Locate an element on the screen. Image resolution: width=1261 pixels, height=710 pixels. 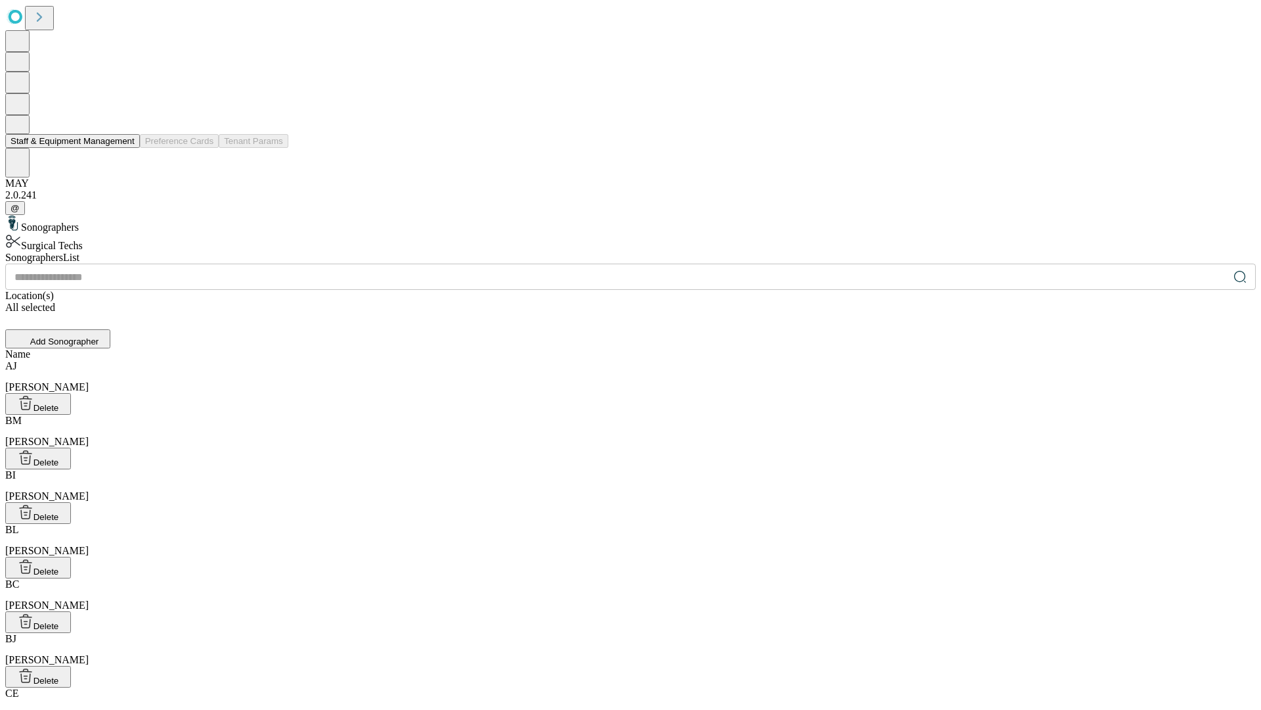
div: MAY is located at coordinates (631, 183).